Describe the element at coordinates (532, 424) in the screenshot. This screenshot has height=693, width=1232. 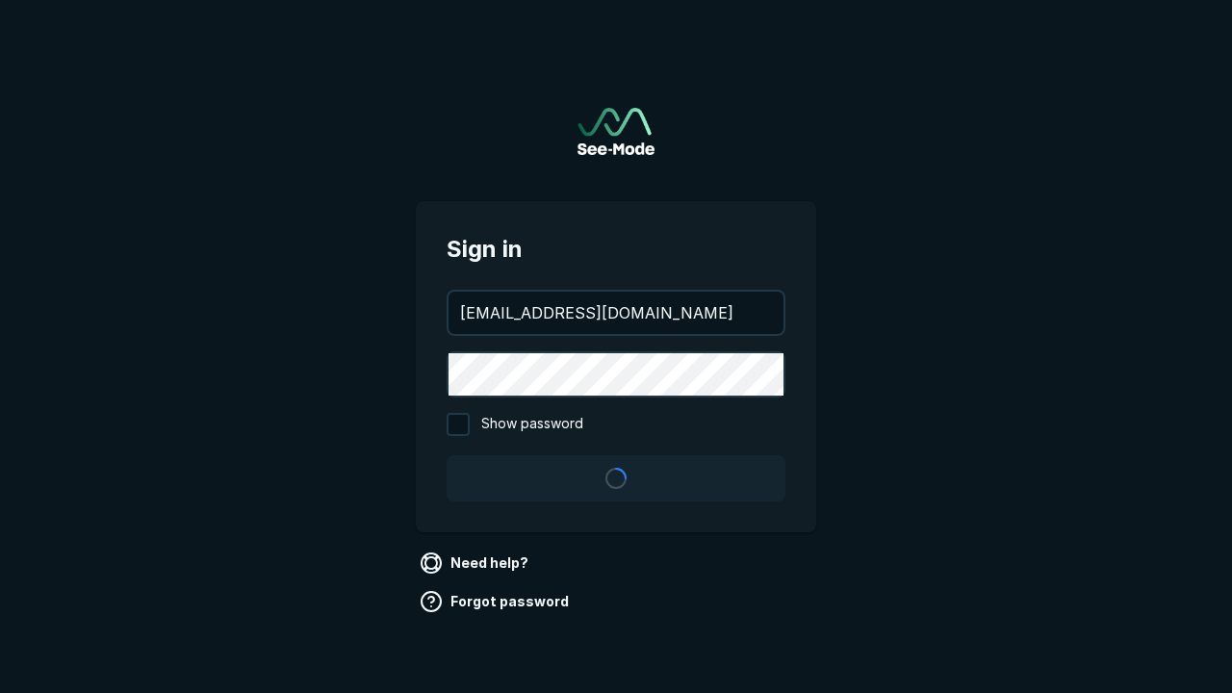
I see `span: Show password` at that location.